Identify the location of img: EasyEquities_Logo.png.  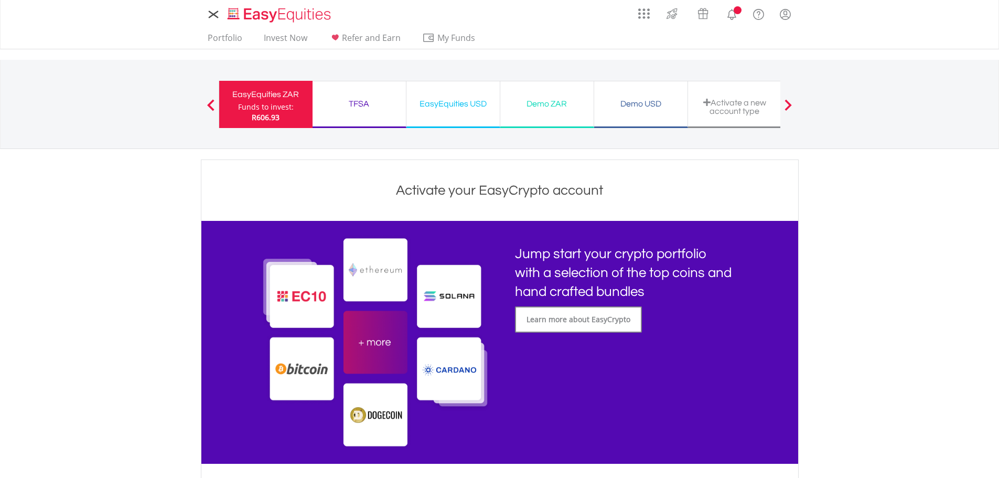
(280, 15).